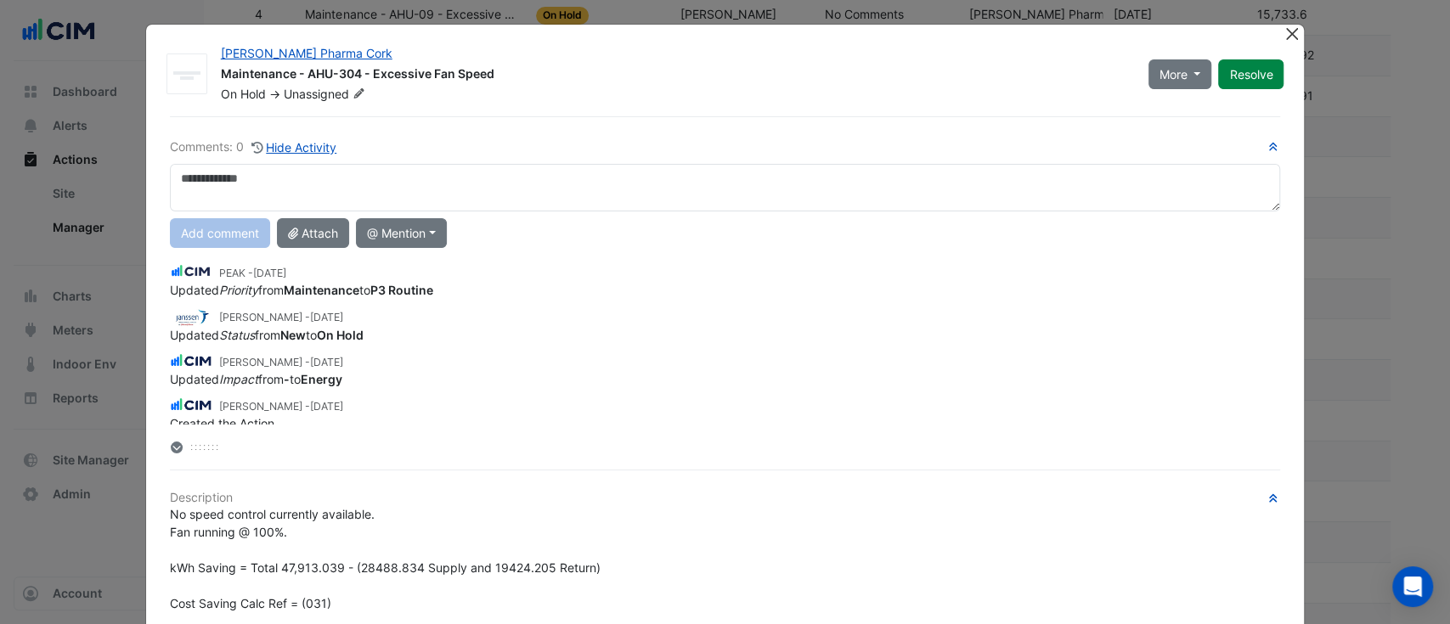 This screenshot has width=1450, height=624. I want to click on em: Priority, so click(239, 290).